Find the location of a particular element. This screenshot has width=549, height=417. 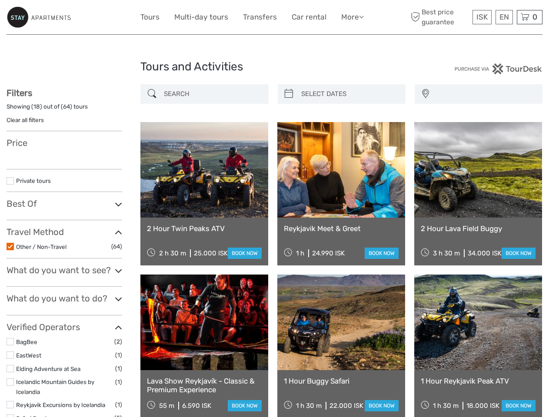

div: 24.990 ISK is located at coordinates (328, 253).